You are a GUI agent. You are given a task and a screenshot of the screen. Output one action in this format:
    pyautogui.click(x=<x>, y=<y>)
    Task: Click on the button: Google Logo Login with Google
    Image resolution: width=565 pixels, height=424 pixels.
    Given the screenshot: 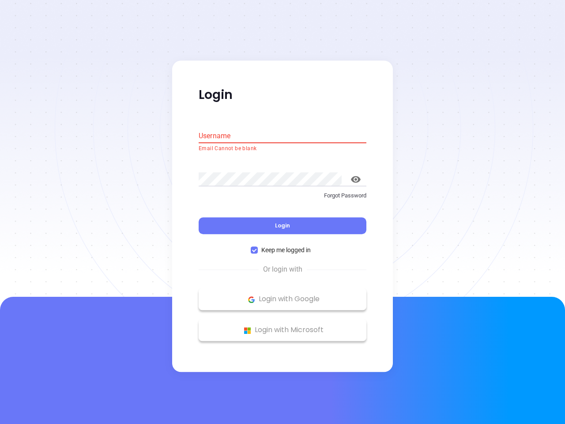 What is the action you would take?
    pyautogui.click(x=283, y=300)
    